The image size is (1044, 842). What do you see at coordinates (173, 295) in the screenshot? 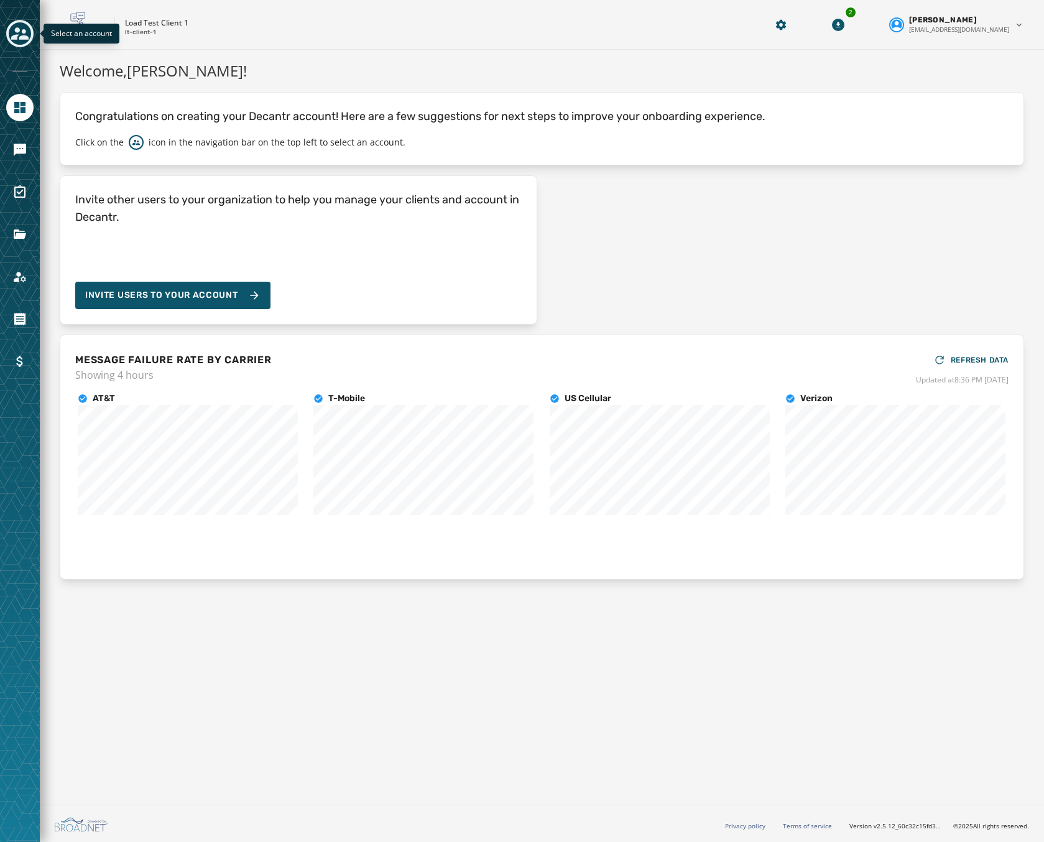
I see `button: Invite Users to your account` at bounding box center [173, 295].